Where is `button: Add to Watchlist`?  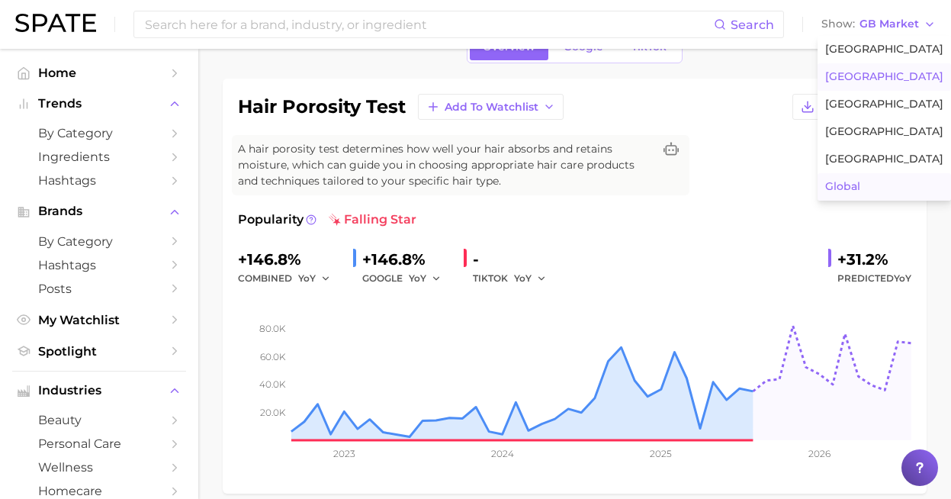
button: Add to Watchlist is located at coordinates (490, 107).